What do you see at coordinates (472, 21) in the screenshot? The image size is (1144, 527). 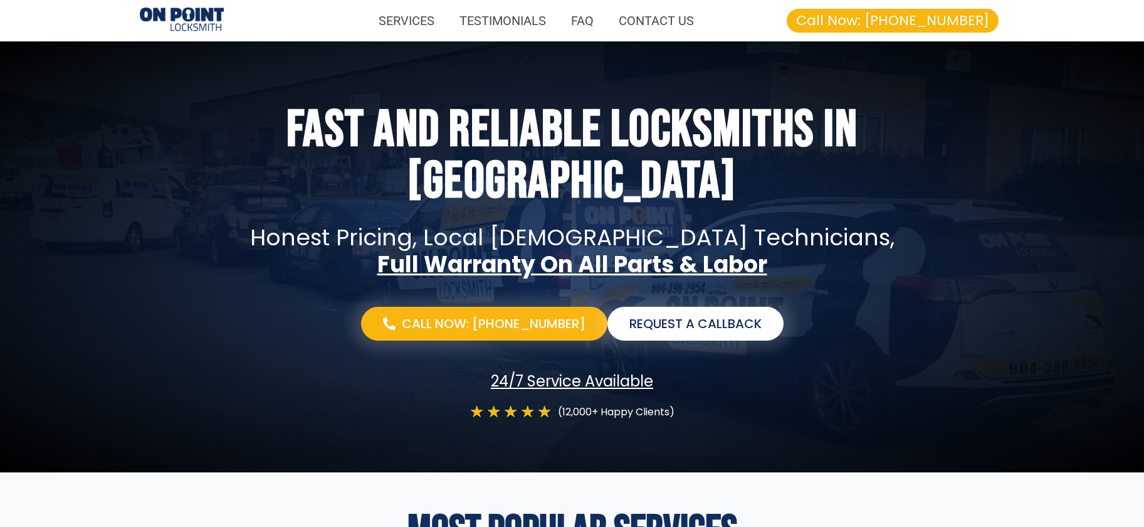 I see `nav: Menu` at bounding box center [472, 21].